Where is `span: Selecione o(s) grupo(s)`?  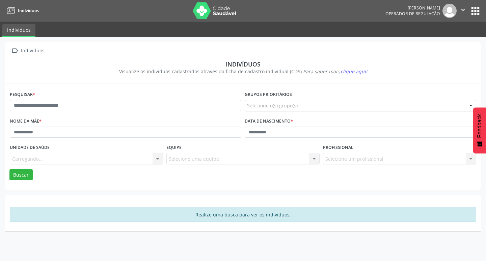 span: Selecione o(s) grupo(s) is located at coordinates (273, 105).